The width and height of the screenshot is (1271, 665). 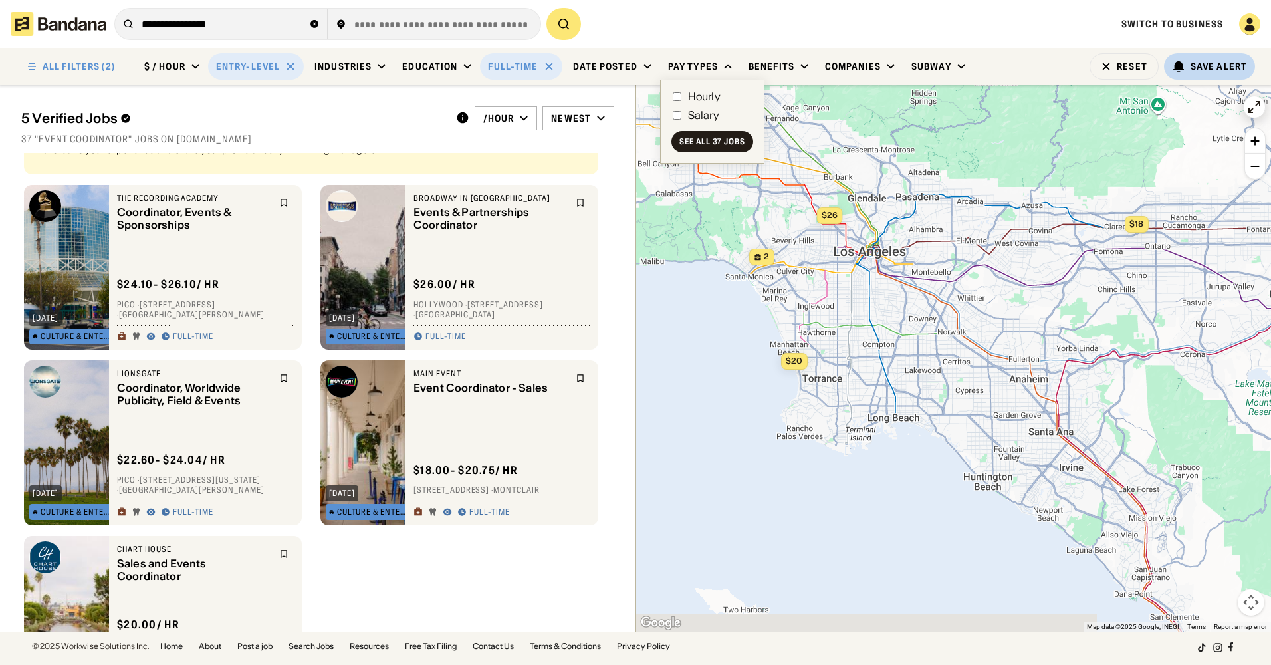 What do you see at coordinates (90, 646) in the screenshot?
I see `div: © 2025 Workwise Solutions Inc.` at bounding box center [90, 646].